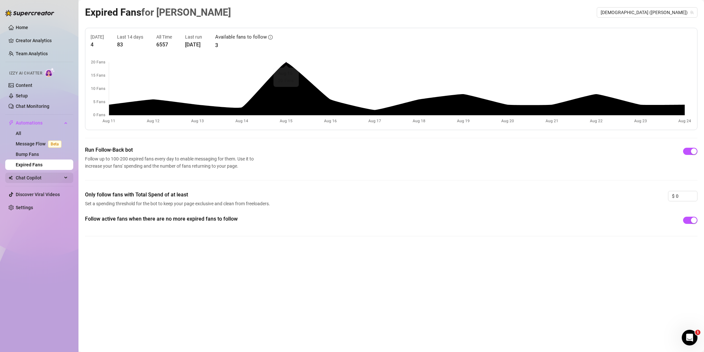  Describe the element at coordinates (171, 150) in the screenshot. I see `span: Run Follow-Back bot` at that location.